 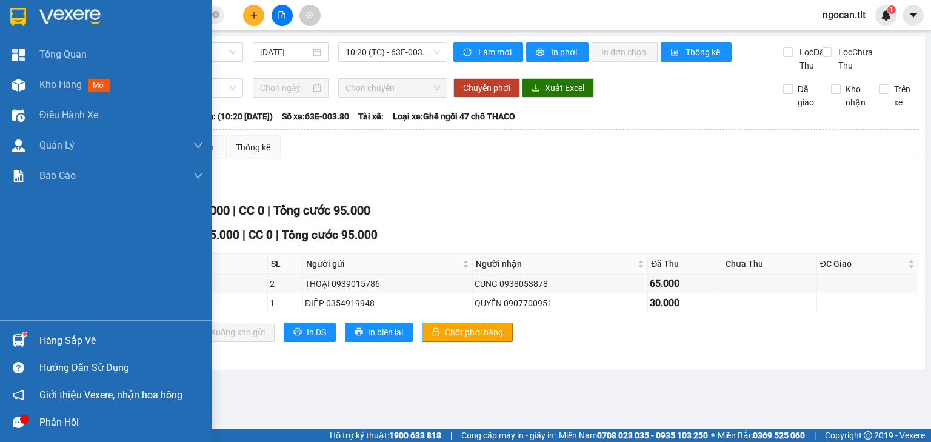 What do you see at coordinates (624, 52) in the screenshot?
I see `button: In đơn chọn` at bounding box center [624, 52].